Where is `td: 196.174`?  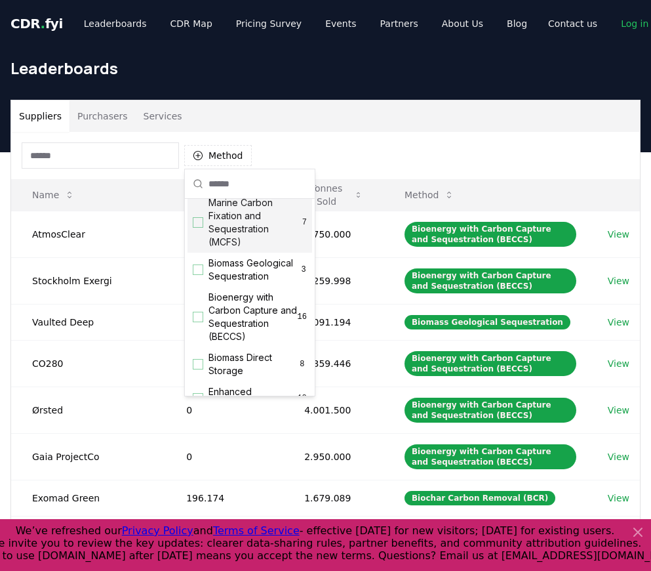
td: 196.174 is located at coordinates (224, 497).